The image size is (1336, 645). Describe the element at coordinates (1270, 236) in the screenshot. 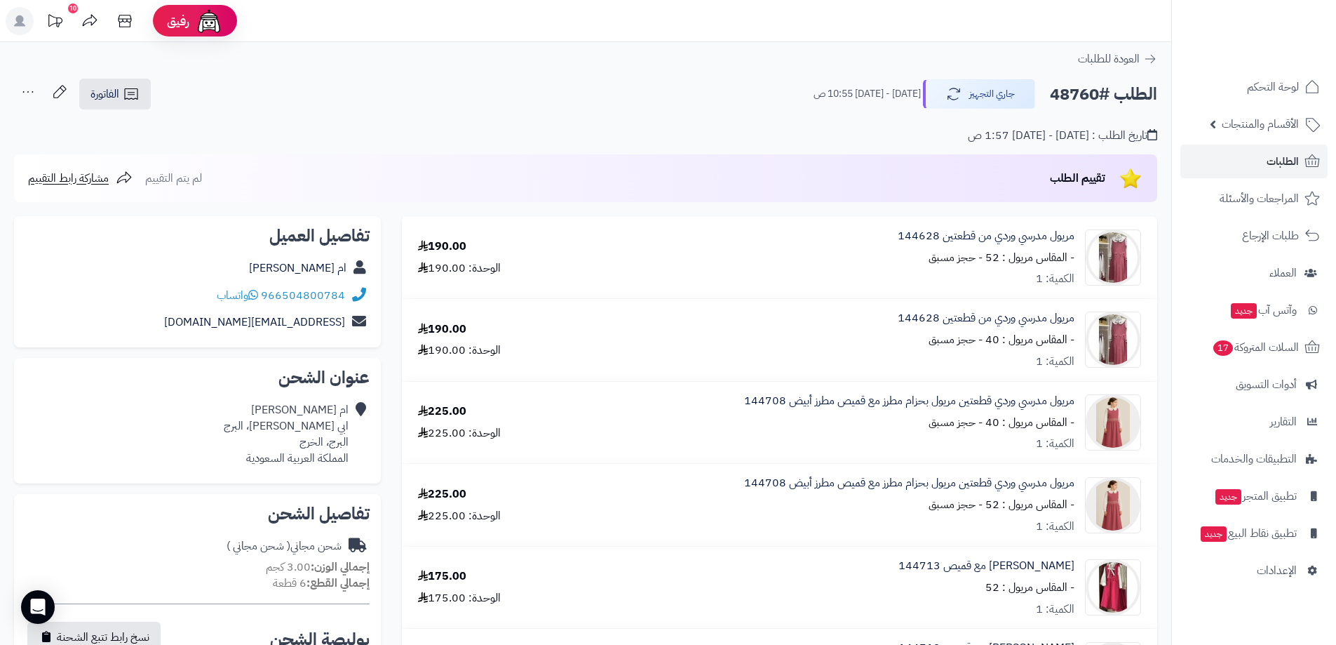

I see `span: طلبات الإرجاع` at that location.